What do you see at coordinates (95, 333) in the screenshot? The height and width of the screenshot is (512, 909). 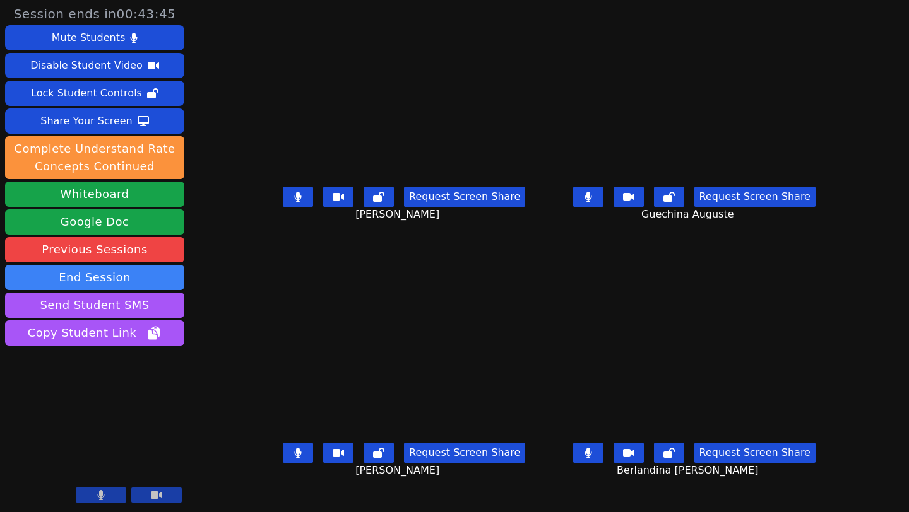 I see `button: Copy Student Link` at bounding box center [95, 333].